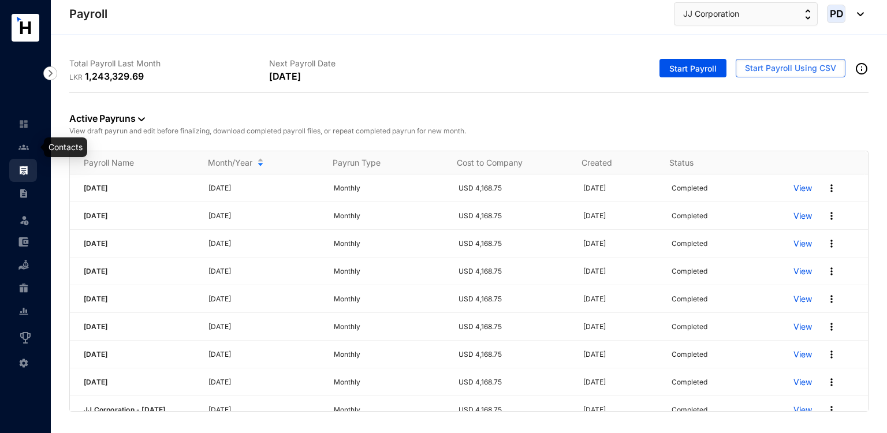  What do you see at coordinates (24, 170) in the screenshot?
I see `img: payroll.289672236c54bbec4828.svg` at bounding box center [24, 170].